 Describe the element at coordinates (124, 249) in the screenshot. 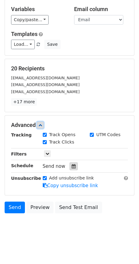

I see `div: Chat Widget` at that location.